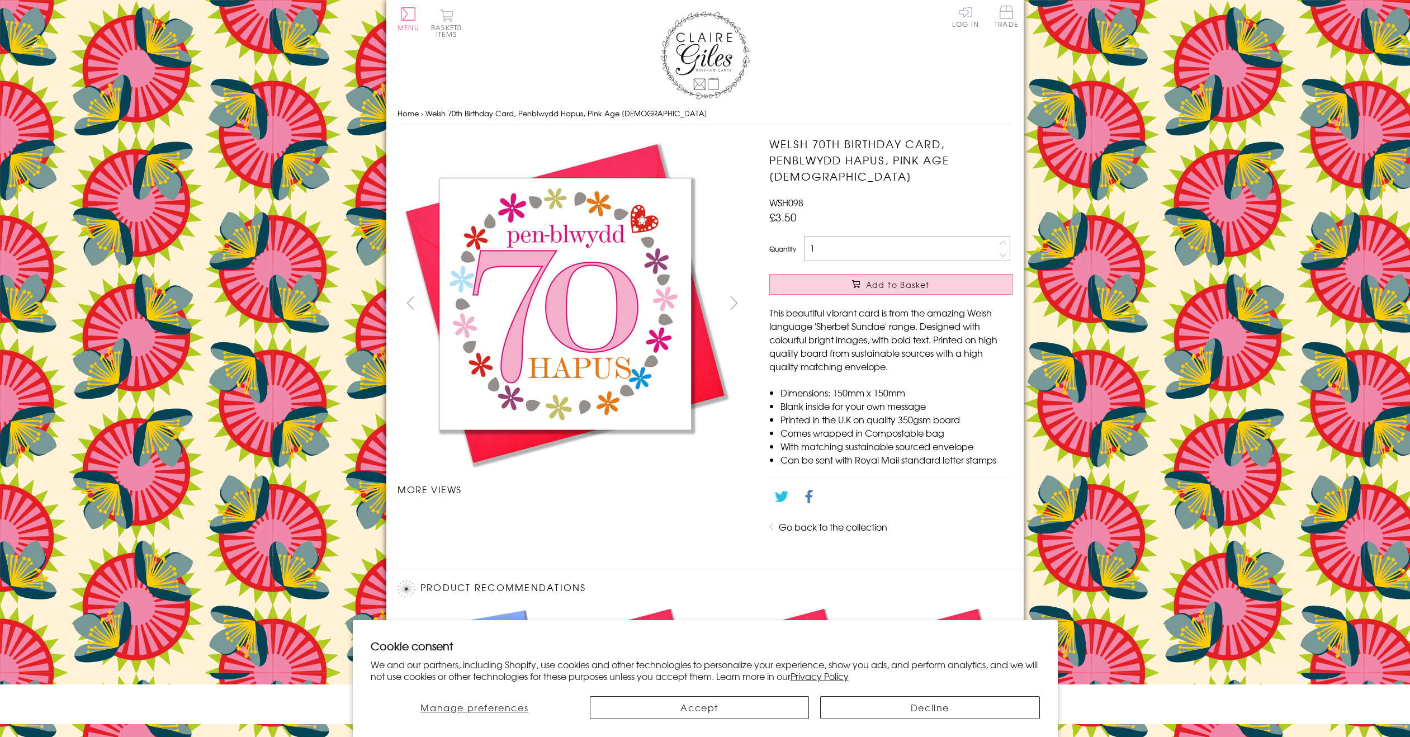 This screenshot has width=1410, height=737. I want to click on nav: breadcrumbs, so click(705, 114).